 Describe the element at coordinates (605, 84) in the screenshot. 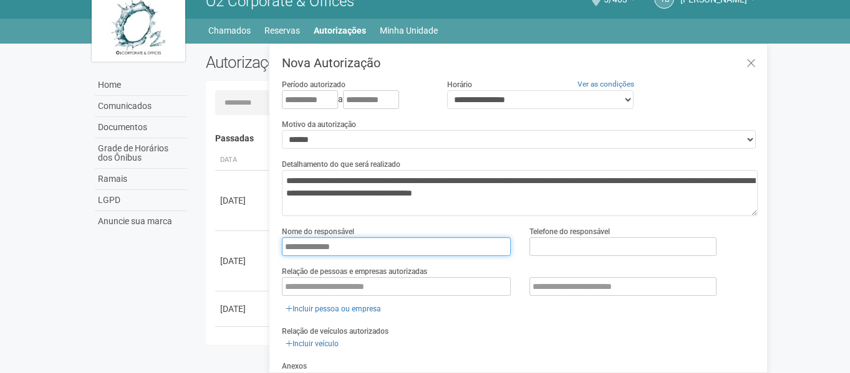

I see `a: Ver as condições` at that location.